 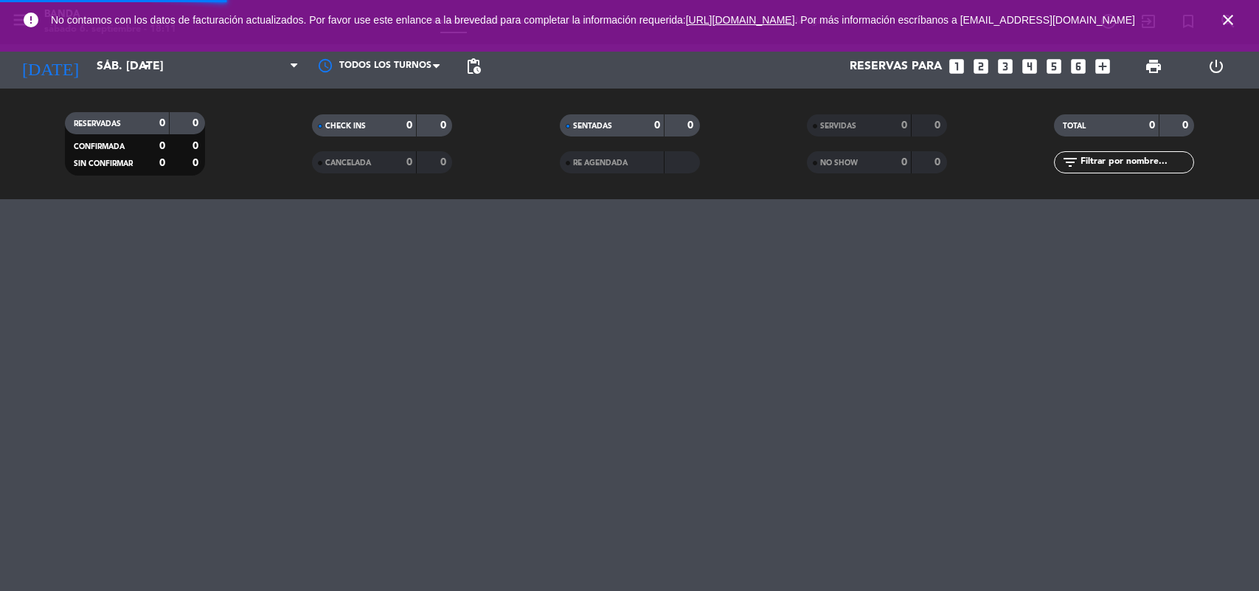 I want to click on span: pending_actions, so click(x=473, y=66).